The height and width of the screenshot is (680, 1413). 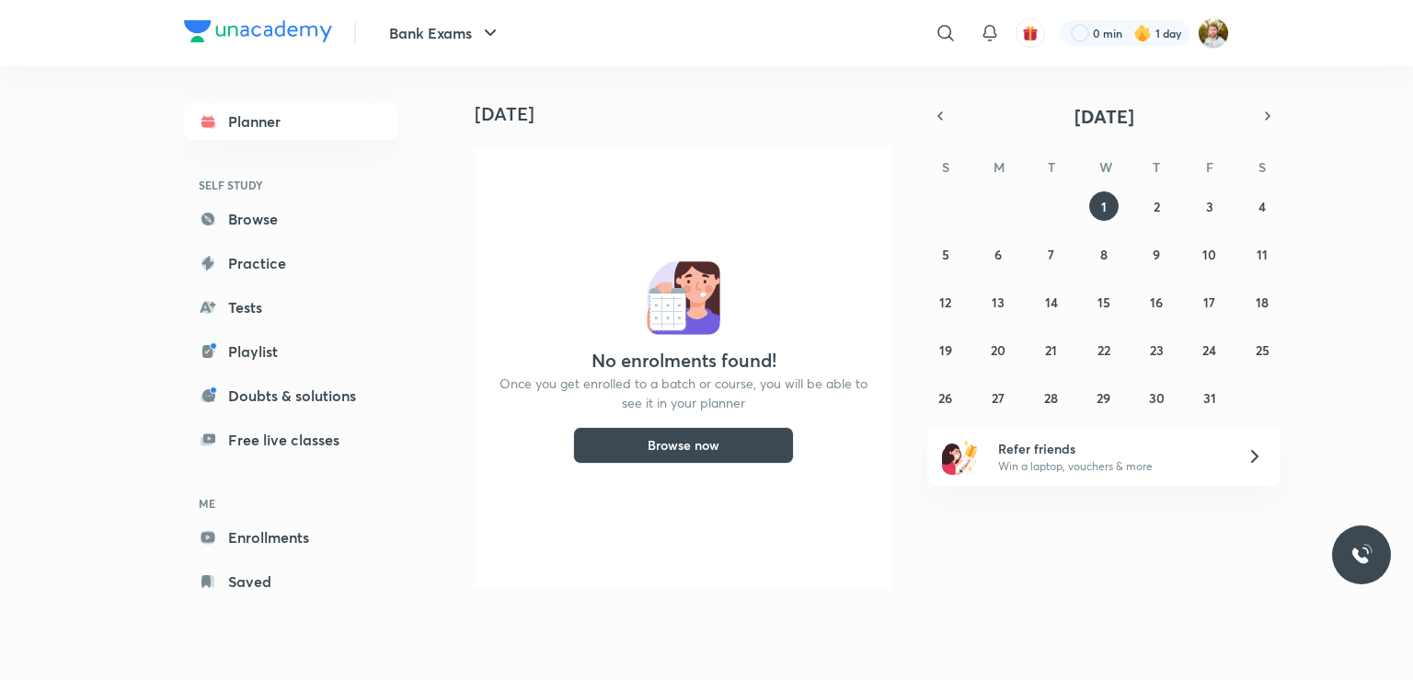 I want to click on img: ttu, so click(x=1362, y=555).